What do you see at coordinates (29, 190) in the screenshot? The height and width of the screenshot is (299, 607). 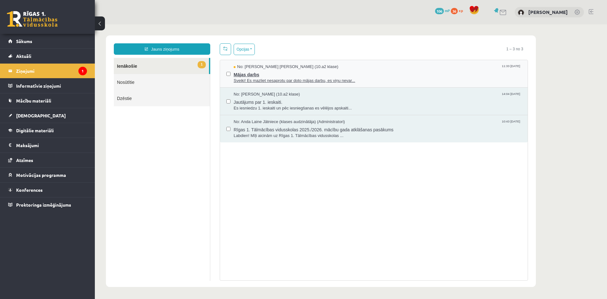 I see `span: Konferences` at bounding box center [29, 190].